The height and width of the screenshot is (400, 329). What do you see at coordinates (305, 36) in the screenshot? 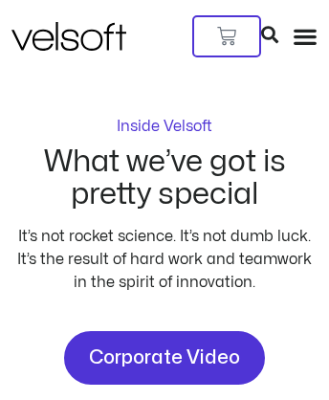
I see `div: Menu Toggle` at bounding box center [305, 36].